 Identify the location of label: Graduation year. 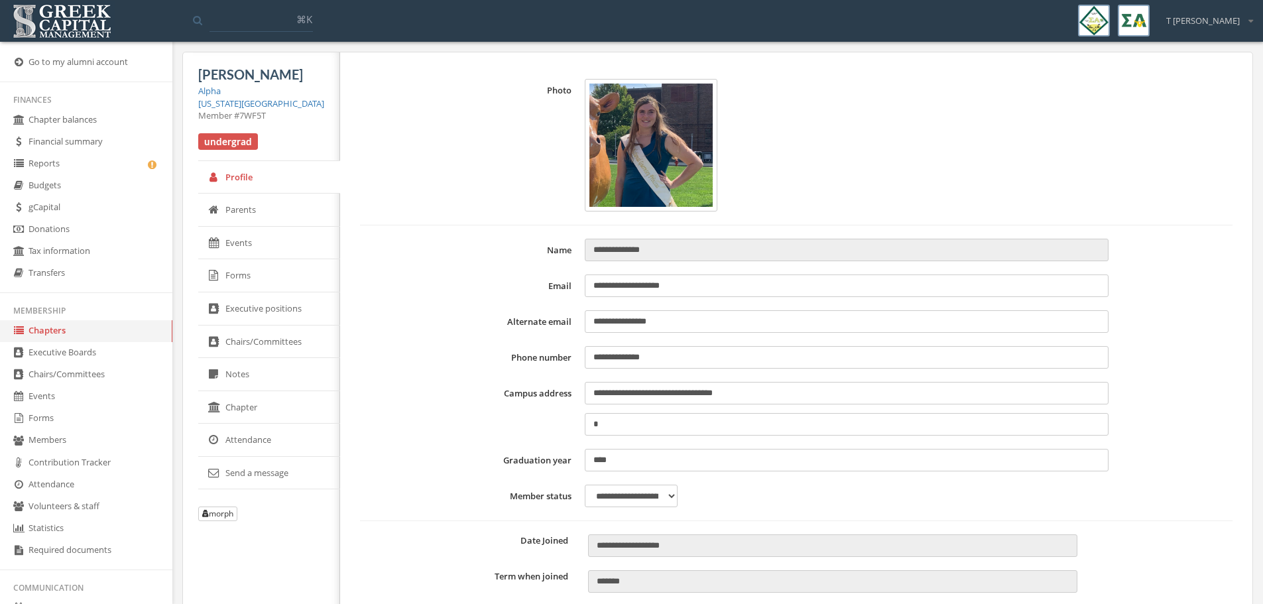
(469, 460).